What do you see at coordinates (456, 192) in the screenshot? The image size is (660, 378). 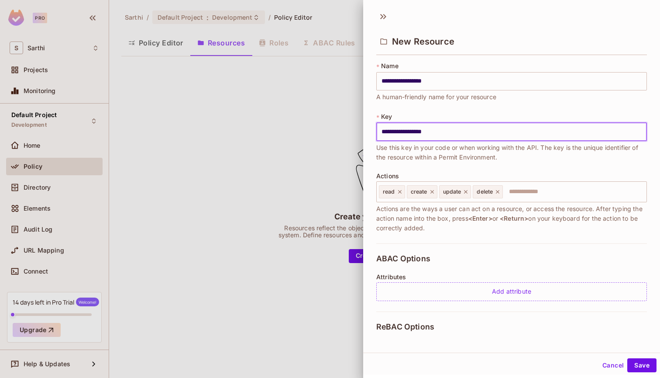 I see `div: update` at bounding box center [456, 192].